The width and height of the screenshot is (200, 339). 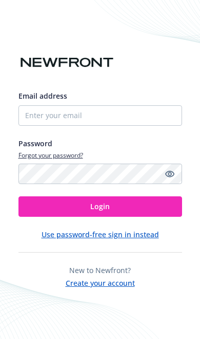 What do you see at coordinates (100, 143) in the screenshot?
I see `label: Password` at bounding box center [100, 143].